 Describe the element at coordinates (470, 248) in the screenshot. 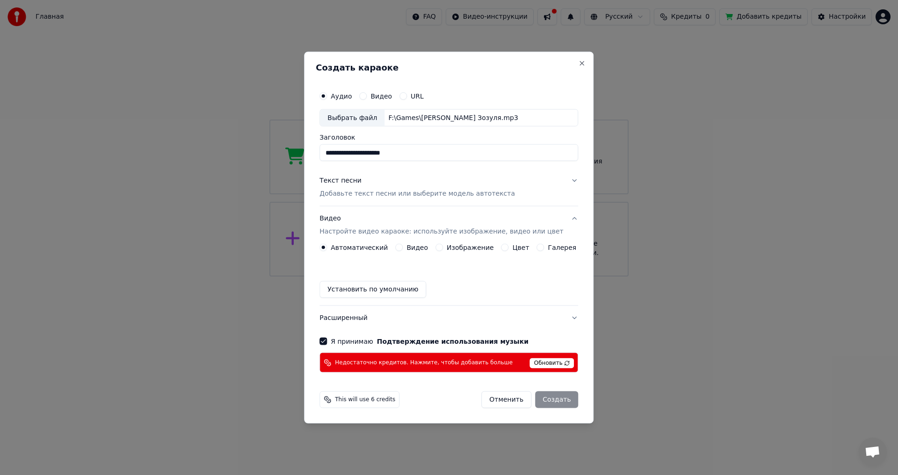

I see `label: Изображение` at that location.